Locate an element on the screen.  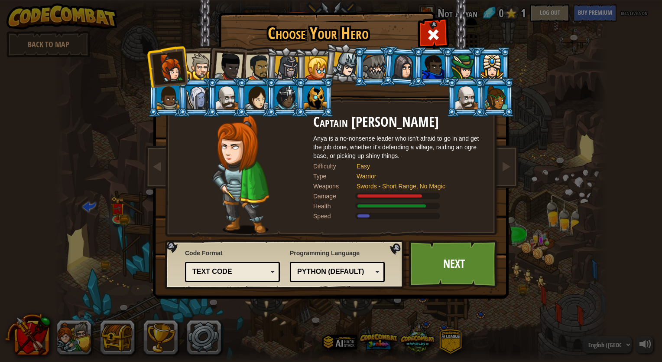
li: Ritic the Cold is located at coordinates (315, 97).